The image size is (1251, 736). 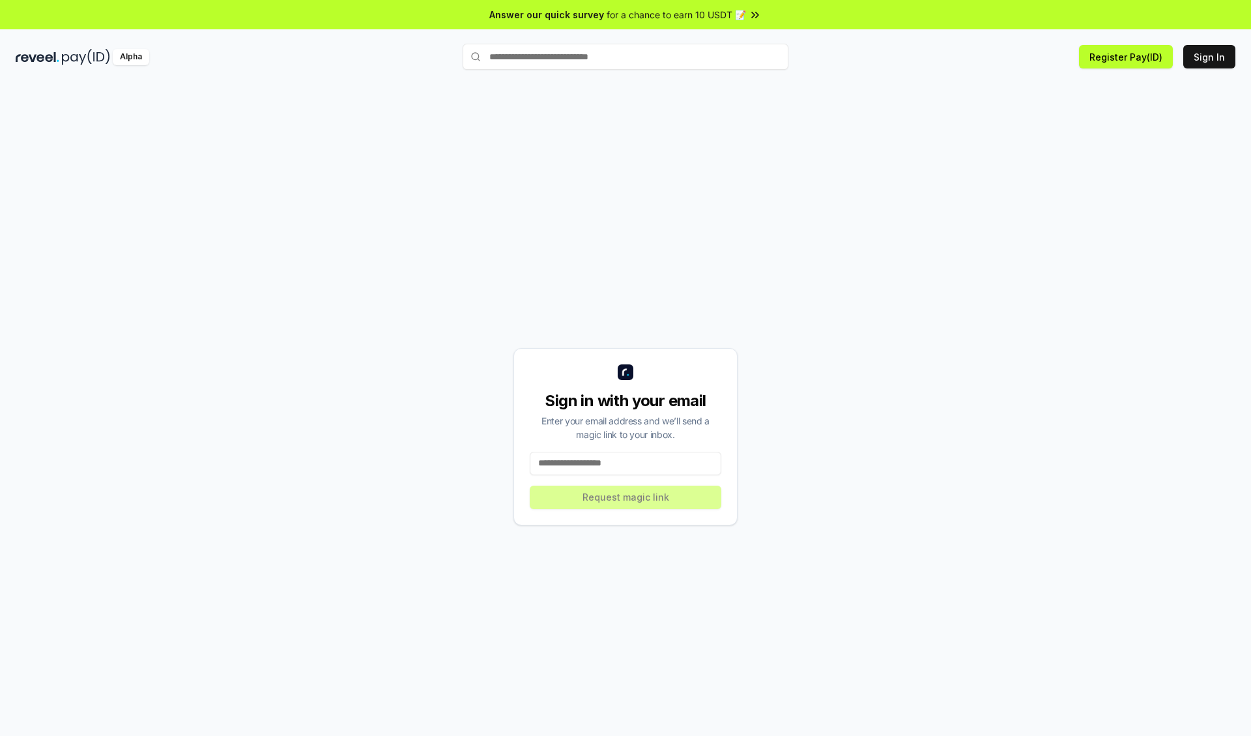 What do you see at coordinates (37, 57) in the screenshot?
I see `img: reveel_dark` at bounding box center [37, 57].